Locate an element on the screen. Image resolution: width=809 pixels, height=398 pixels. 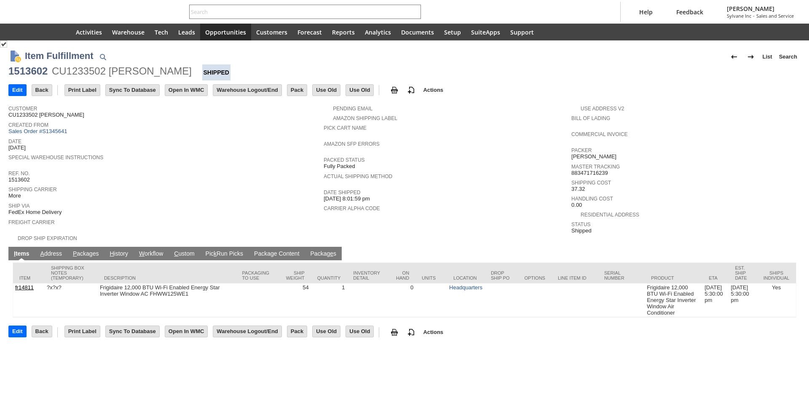
a: Tech is located at coordinates (161, 32).